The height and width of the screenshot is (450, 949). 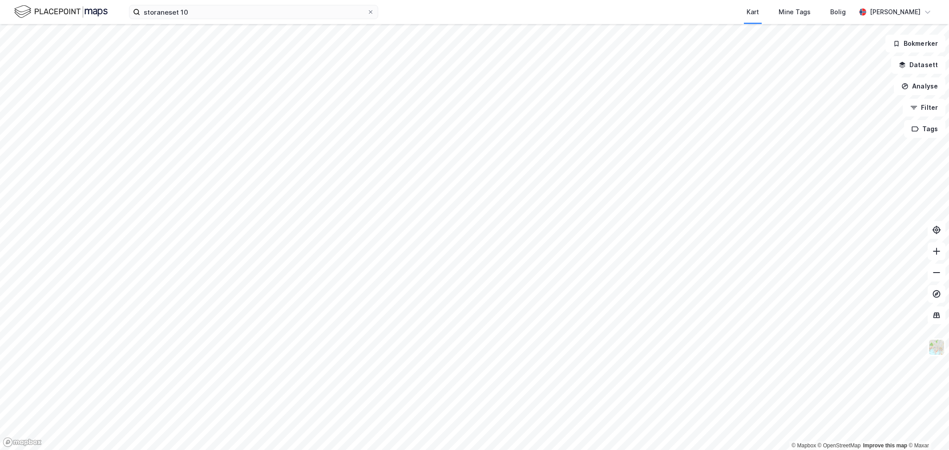 I want to click on div: Chat Widget, so click(x=927, y=429).